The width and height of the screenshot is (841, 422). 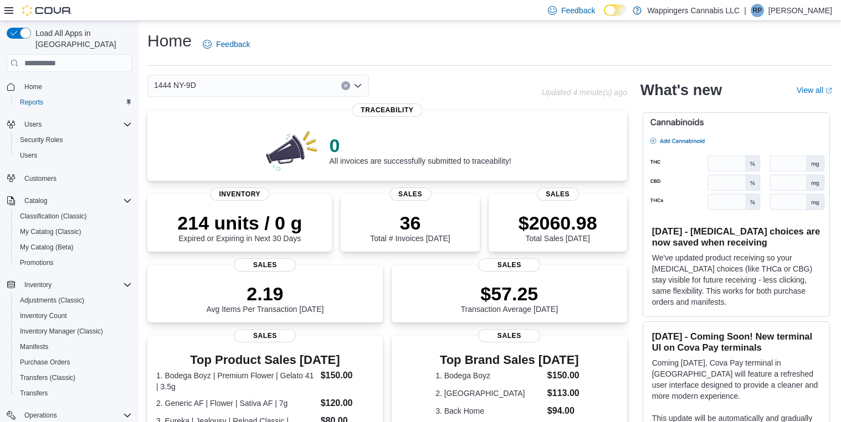 I want to click on h1: Home, so click(x=169, y=41).